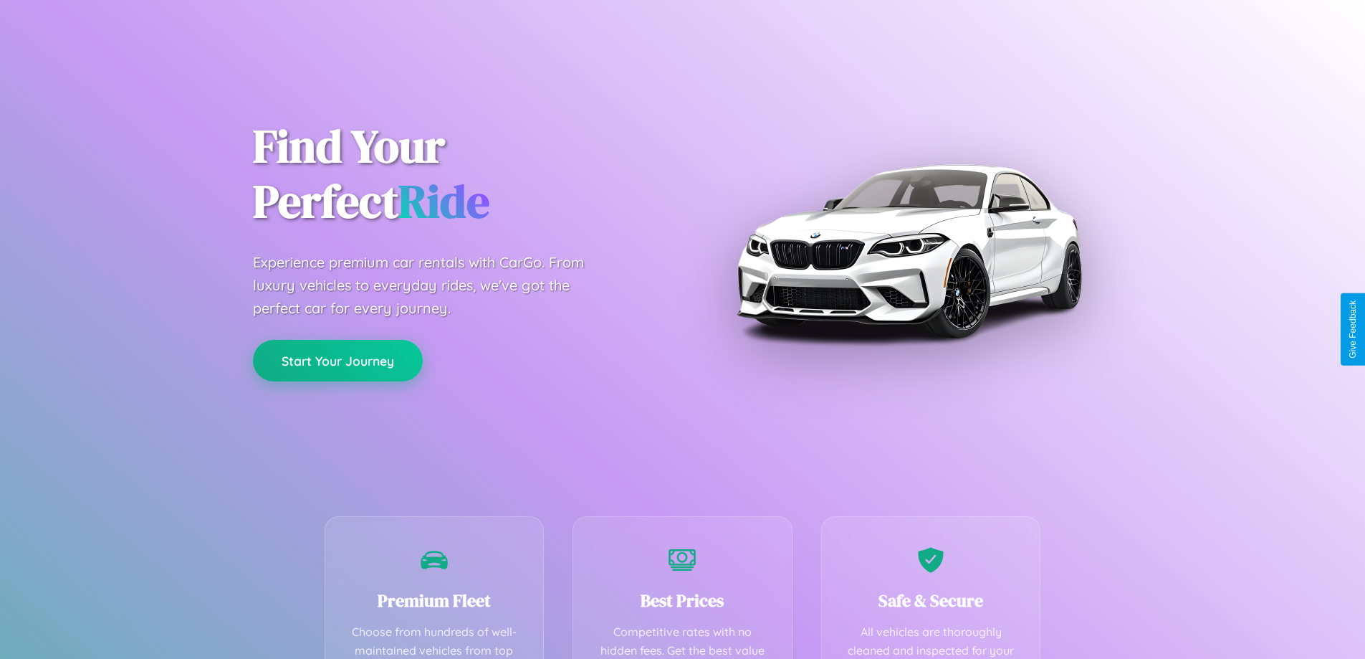  What do you see at coordinates (444, 201) in the screenshot?
I see `span: Ride` at bounding box center [444, 201].